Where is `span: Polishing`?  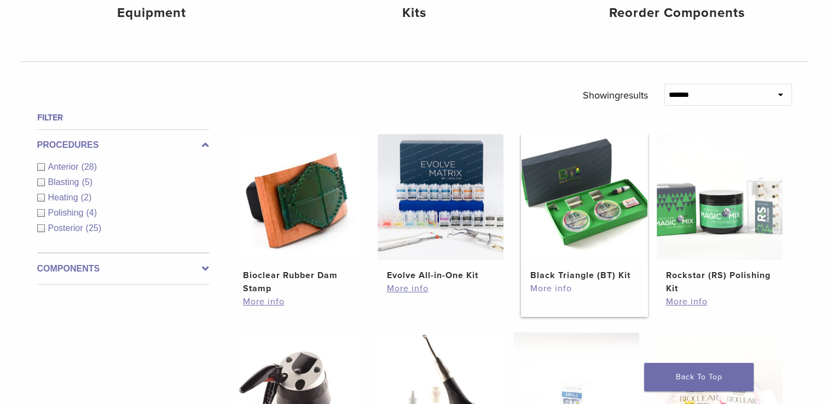
span: Polishing is located at coordinates (67, 212).